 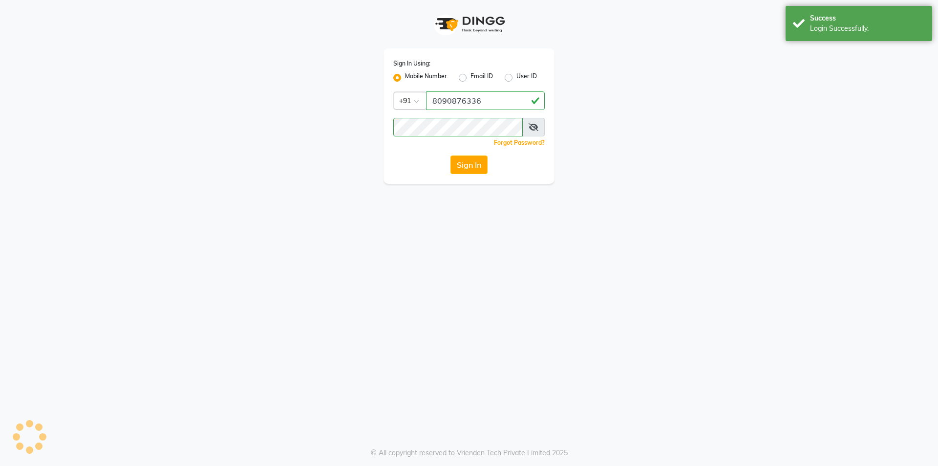 What do you see at coordinates (527, 78) in the screenshot?
I see `label: User ID` at bounding box center [527, 78].